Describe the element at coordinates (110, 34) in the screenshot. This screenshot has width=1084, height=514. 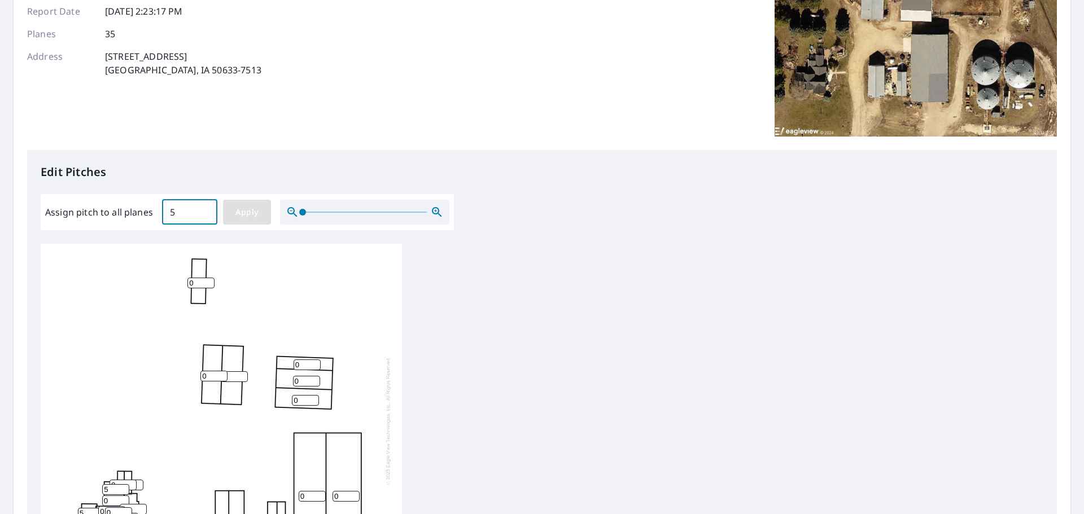
I see `p: 35` at that location.